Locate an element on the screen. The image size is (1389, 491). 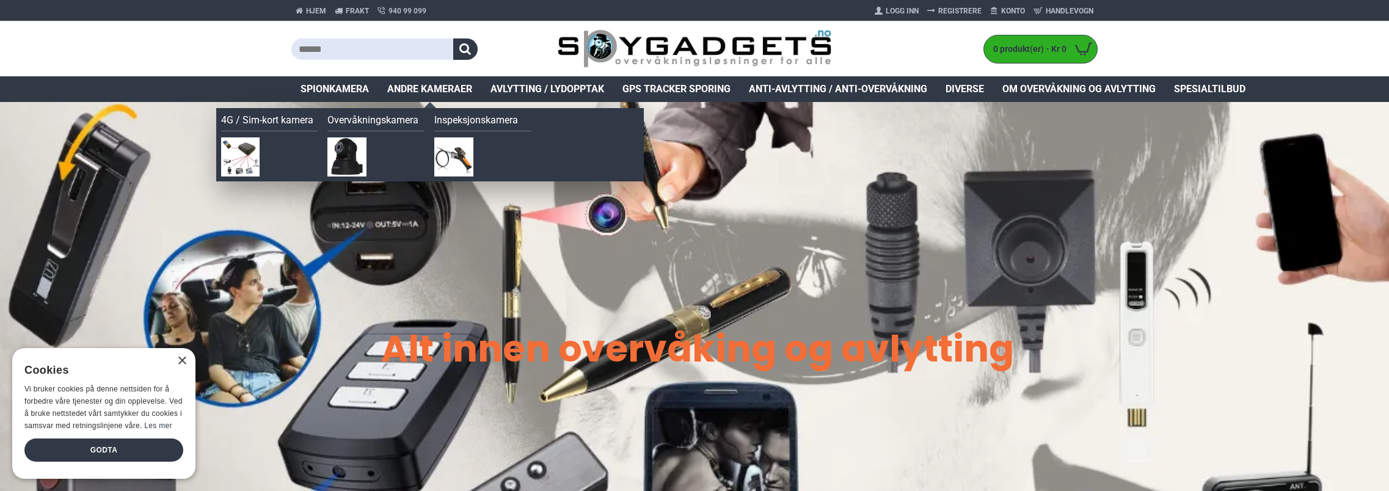
div: Close is located at coordinates (181, 361).